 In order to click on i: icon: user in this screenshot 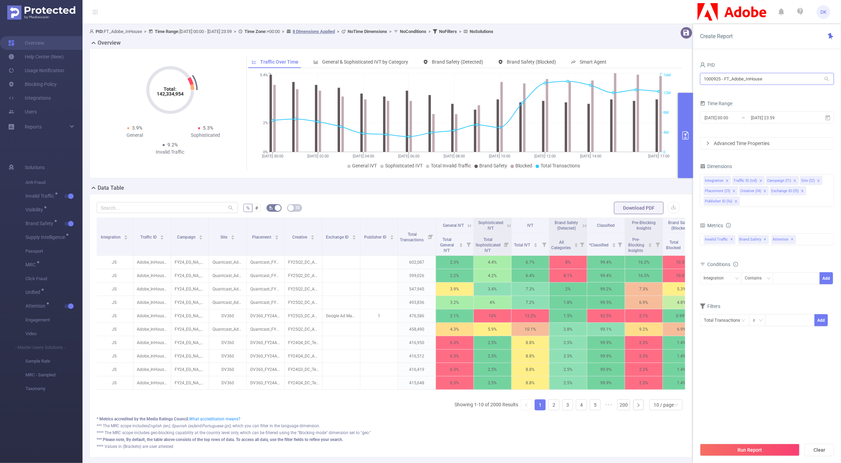, I will do `click(93, 31)`.